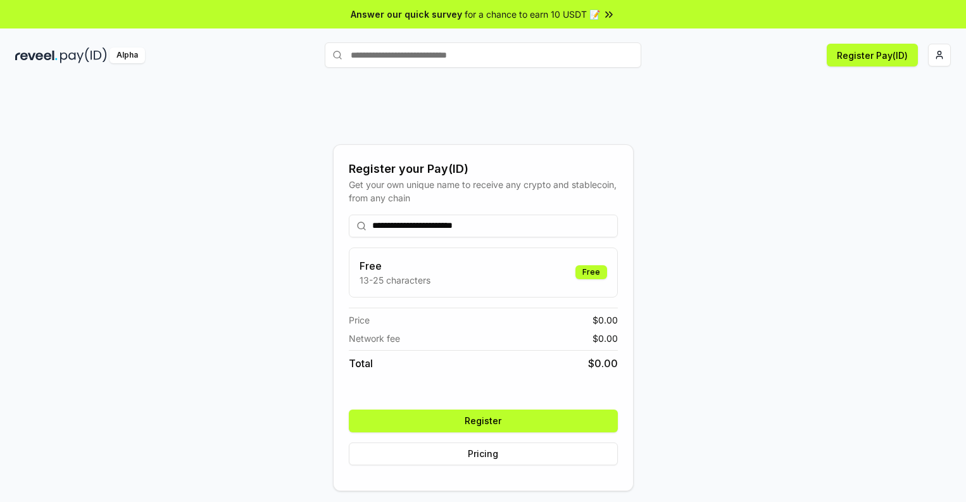 This screenshot has height=502, width=966. What do you see at coordinates (374, 338) in the screenshot?
I see `span: Network fee` at bounding box center [374, 338].